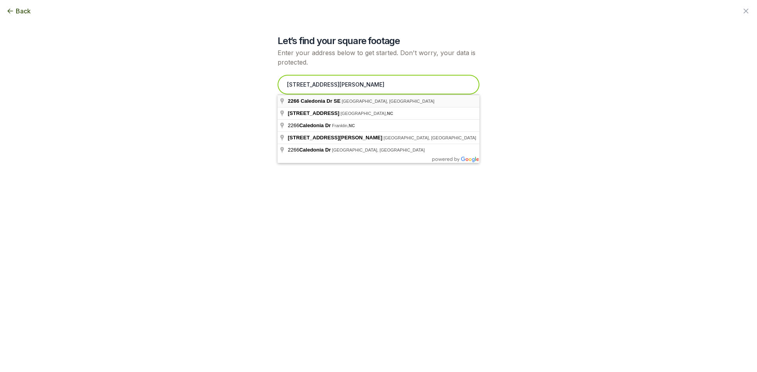  What do you see at coordinates (378, 41) in the screenshot?
I see `h2: Let’s find your square footage` at bounding box center [378, 41].